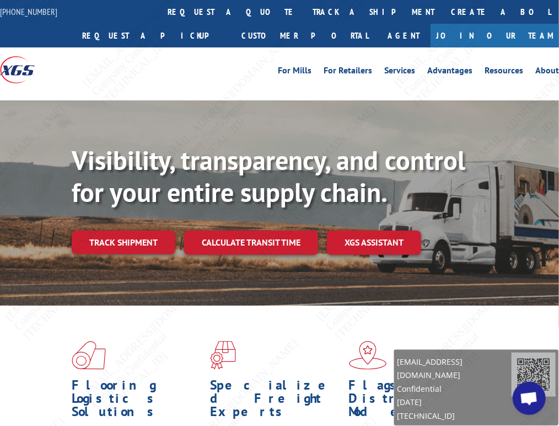 The image size is (559, 426). I want to click on a: Customer Portal, so click(305, 35).